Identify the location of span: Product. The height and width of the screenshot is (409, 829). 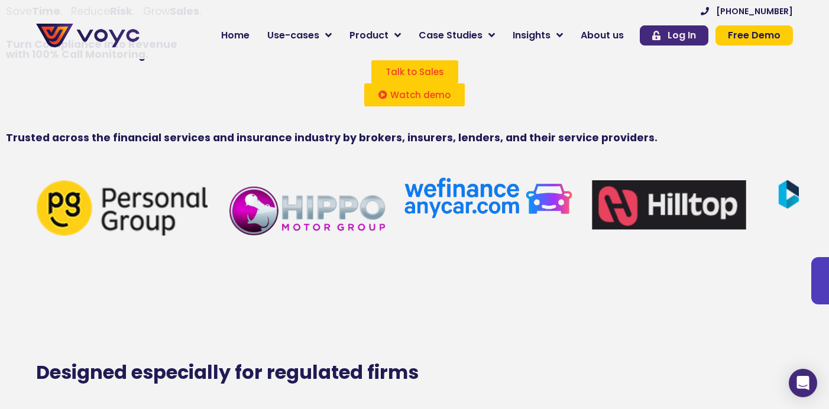
(369, 35).